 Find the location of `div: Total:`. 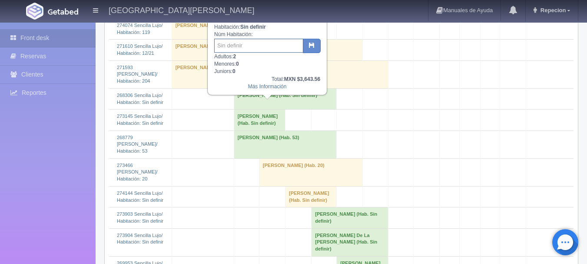

div: Total: is located at coordinates (267, 79).